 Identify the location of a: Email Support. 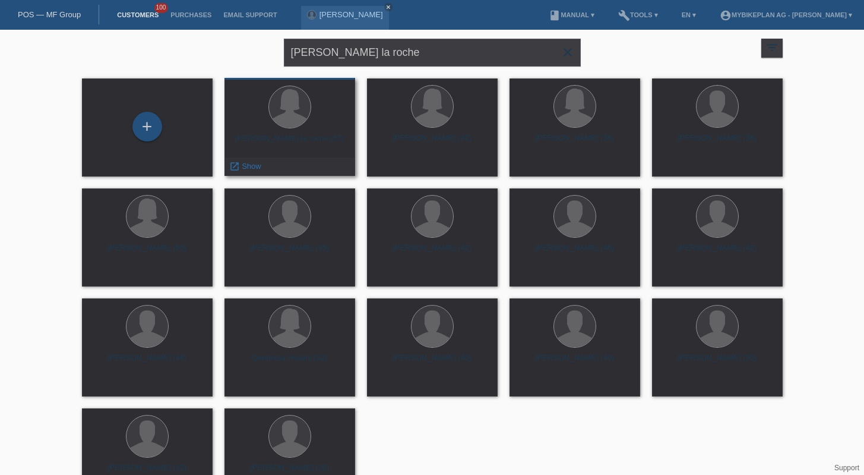
(250, 15).